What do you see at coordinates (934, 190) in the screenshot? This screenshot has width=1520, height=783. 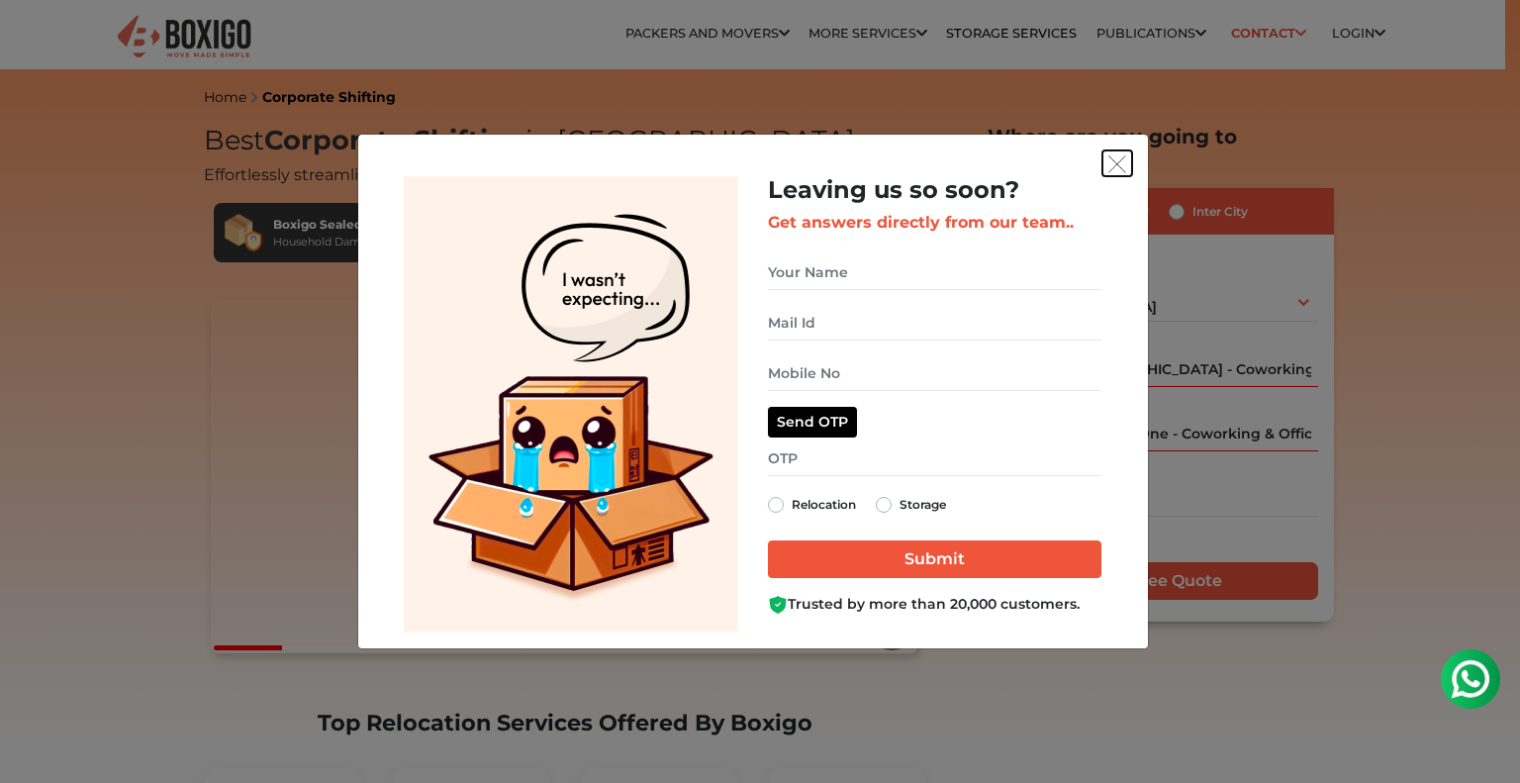 I see `h2: Leaving us so soon?` at bounding box center [934, 190].